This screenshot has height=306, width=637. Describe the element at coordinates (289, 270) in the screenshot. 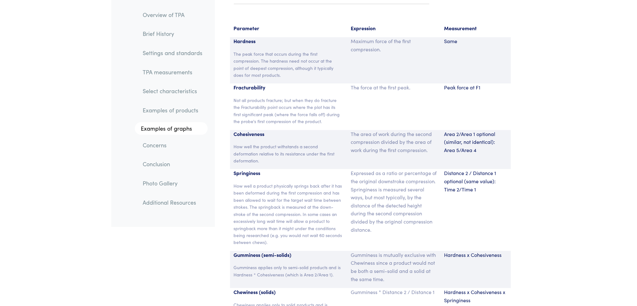

I see `p: Gumminess applies only to semi-solid products and is Hardness * Cohesiveness (which is Area 2/Are...` at that location.